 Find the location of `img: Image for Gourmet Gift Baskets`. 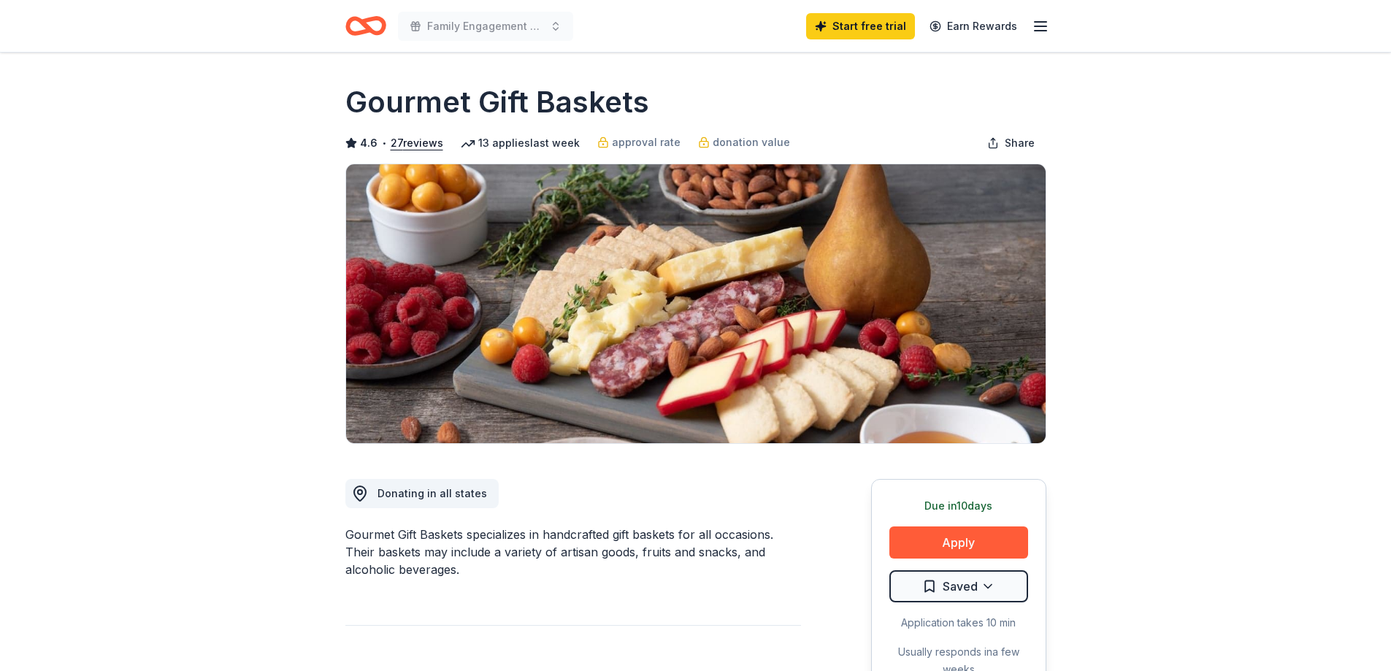

img: Image for Gourmet Gift Baskets is located at coordinates (696, 304).